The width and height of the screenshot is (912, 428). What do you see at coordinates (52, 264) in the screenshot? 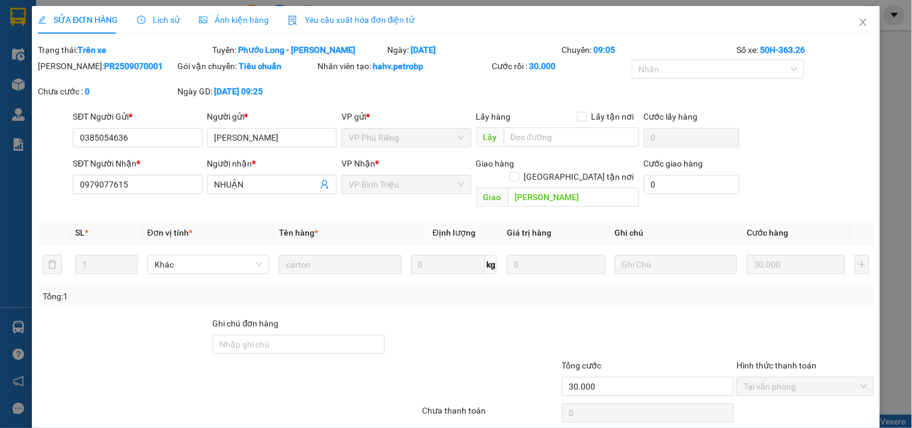
I see `button: delete` at bounding box center [52, 264].